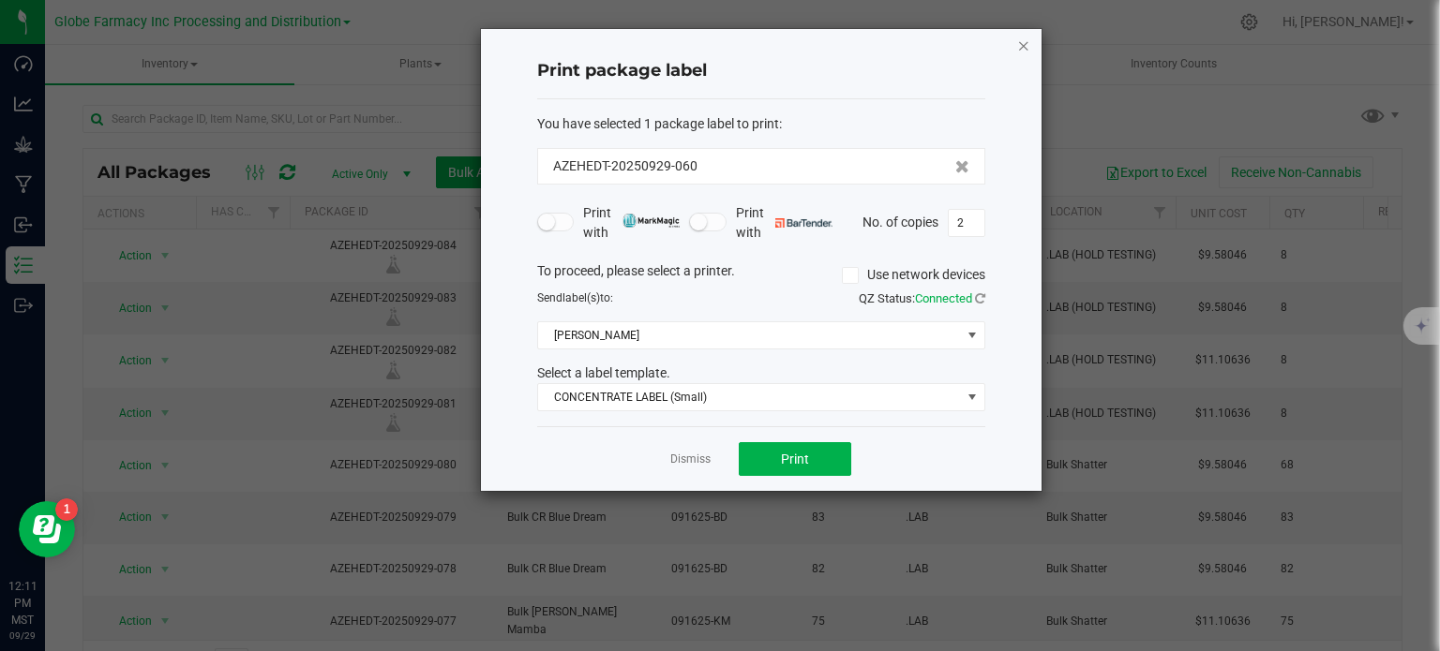  I want to click on span: AZEHEDT-20250929-060, so click(625, 166).